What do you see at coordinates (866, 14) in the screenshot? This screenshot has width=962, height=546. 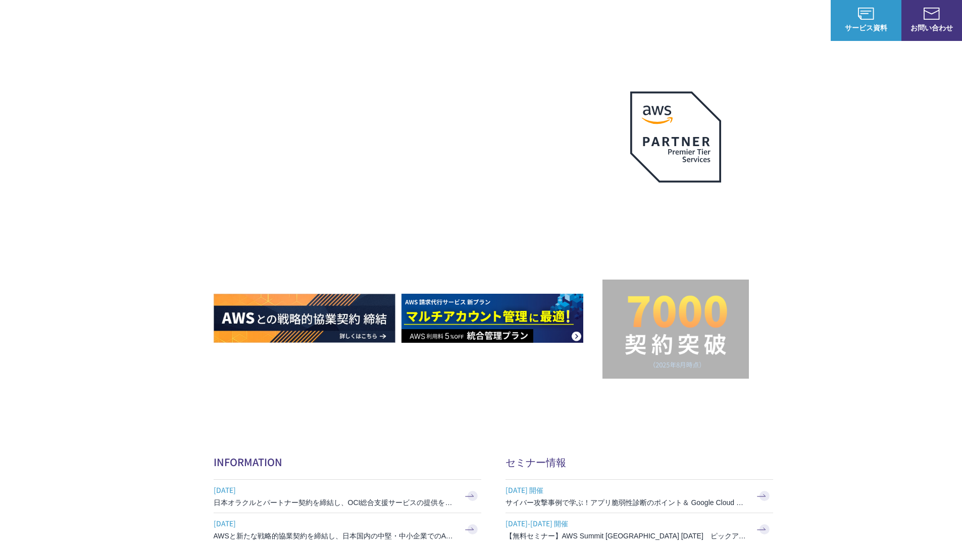 I see `img: AWS総合支援サービス C-Chorus サービス資料` at bounding box center [866, 14].